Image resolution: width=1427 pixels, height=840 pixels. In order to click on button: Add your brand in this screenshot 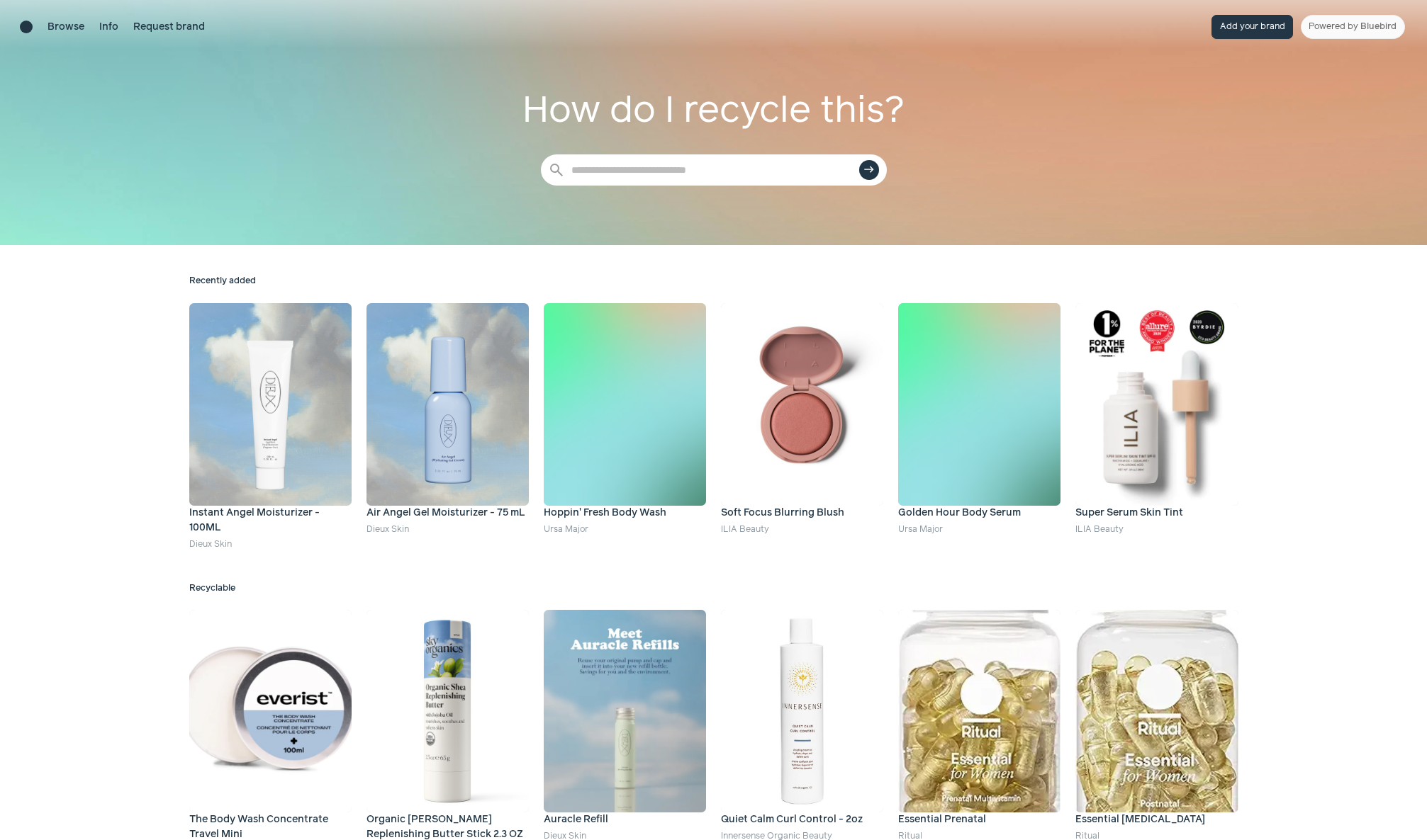, I will do `click(1252, 27)`.